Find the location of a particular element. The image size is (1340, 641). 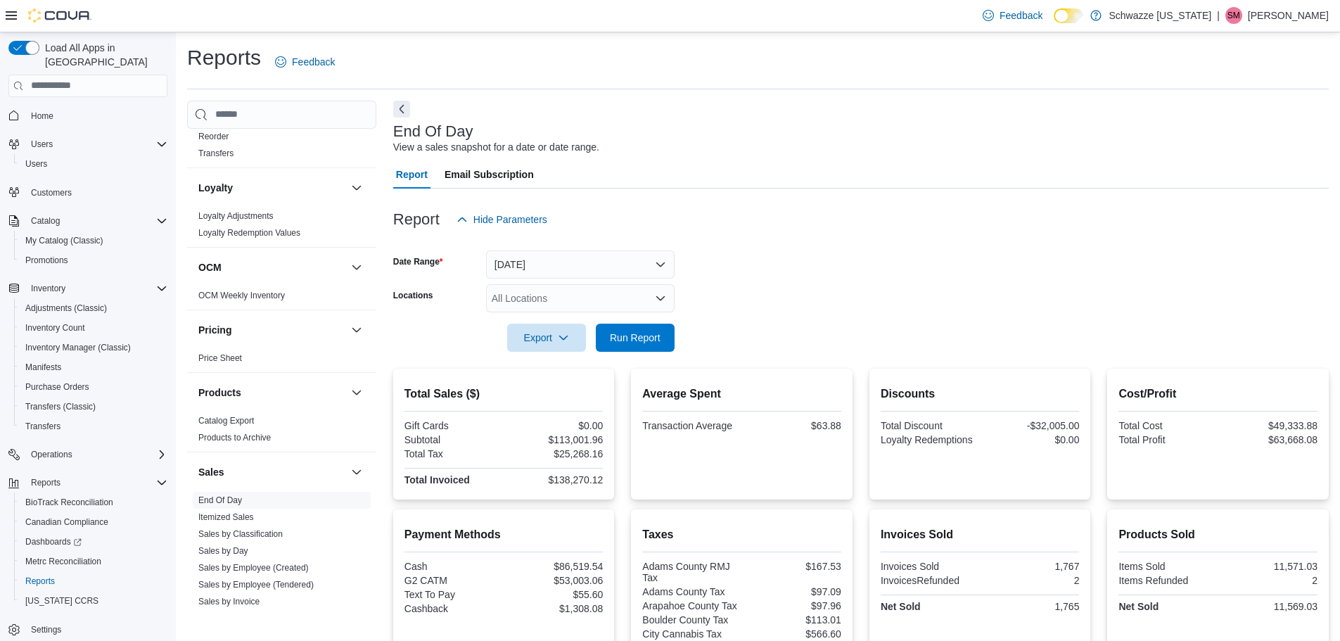

span: Reports is located at coordinates (96, 483).